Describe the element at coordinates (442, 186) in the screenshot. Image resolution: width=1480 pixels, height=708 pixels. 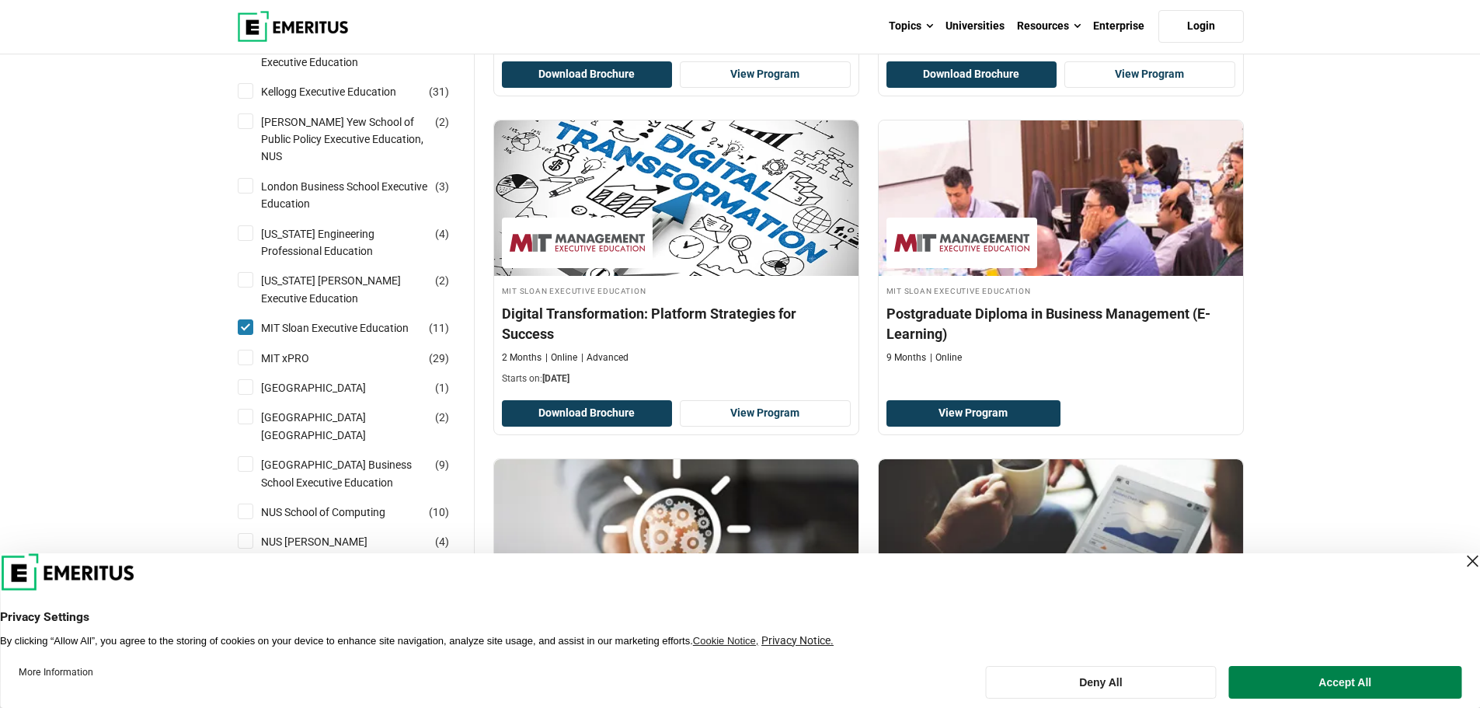
I see `span: 3` at that location.